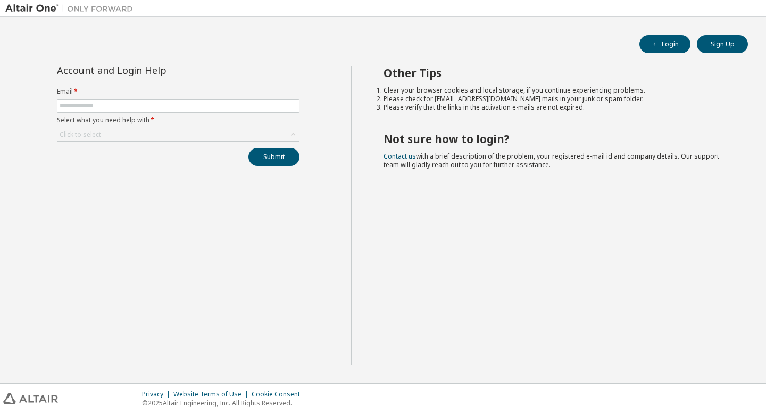 Image resolution: width=766 pixels, height=414 pixels. I want to click on span: with a brief description of the problem, your registered e-mail id and company details. Our suppo..., so click(551, 160).